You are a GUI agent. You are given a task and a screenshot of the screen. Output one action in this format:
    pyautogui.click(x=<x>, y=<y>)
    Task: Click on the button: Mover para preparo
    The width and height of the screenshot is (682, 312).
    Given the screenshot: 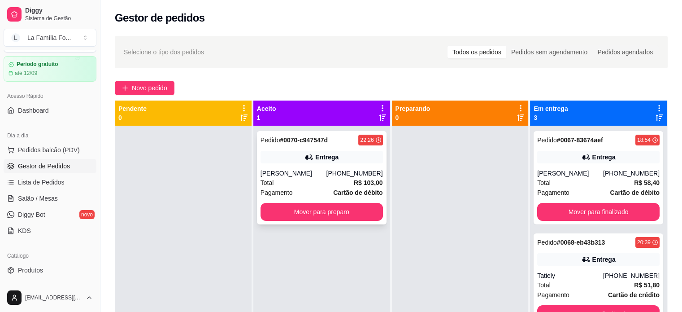 What is the action you would take?
    pyautogui.click(x=321, y=212)
    